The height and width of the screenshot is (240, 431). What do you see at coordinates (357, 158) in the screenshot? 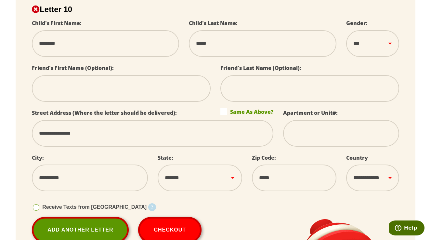
I see `label: Country` at bounding box center [357, 158].